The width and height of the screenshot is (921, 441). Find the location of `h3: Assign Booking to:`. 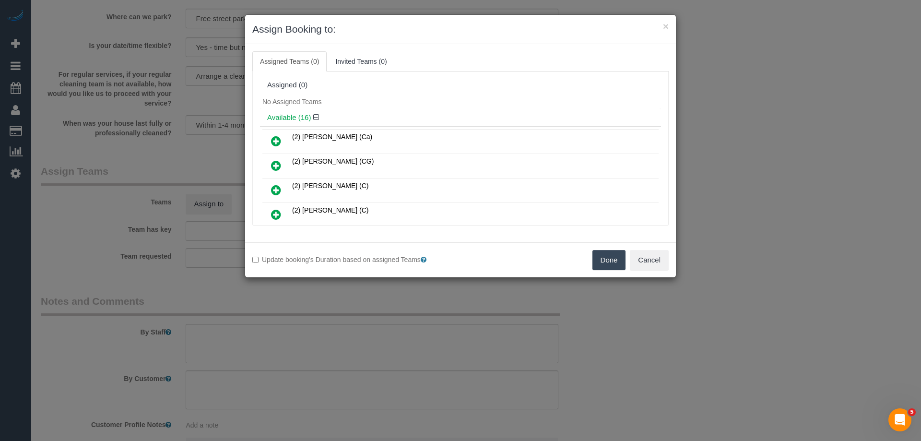

h3: Assign Booking to: is located at coordinates (461, 29).